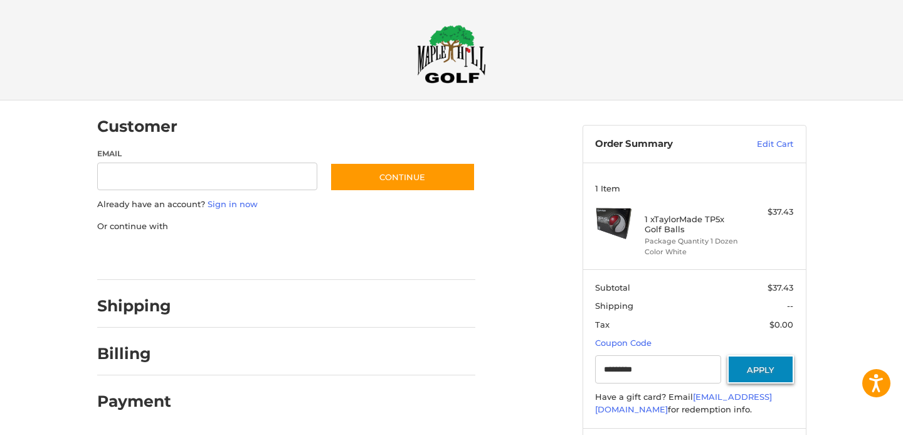 The width and height of the screenshot is (903, 435). What do you see at coordinates (286, 204) in the screenshot?
I see `p: Already have an account?` at bounding box center [286, 204].